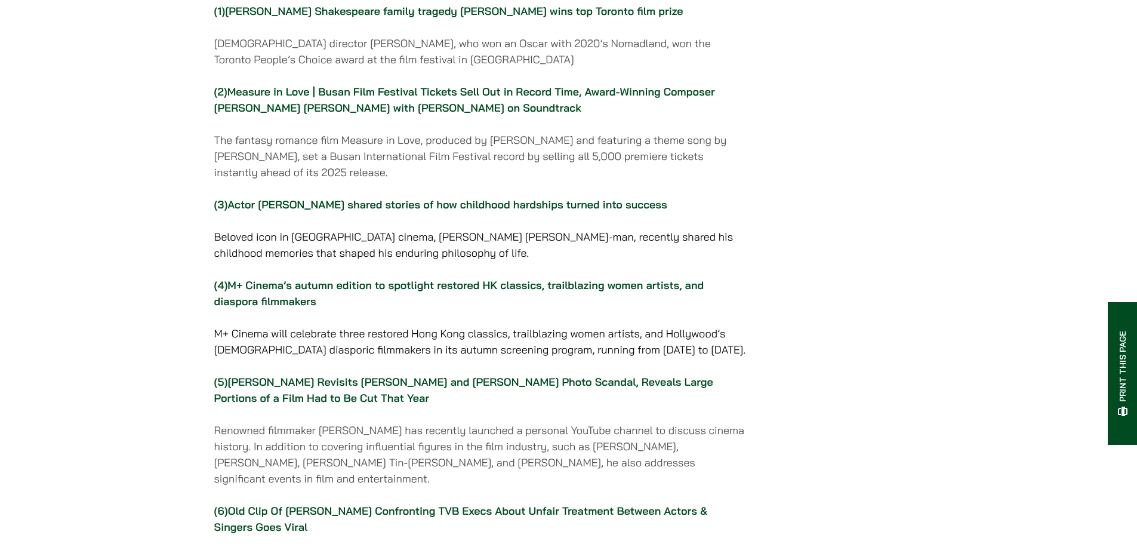 This screenshot has height=544, width=1137. I want to click on b: (5), so click(221, 381).